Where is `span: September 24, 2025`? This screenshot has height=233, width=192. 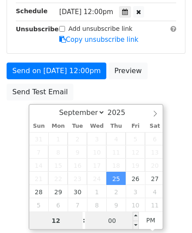 span: September 24, 2025 is located at coordinates (97, 178).